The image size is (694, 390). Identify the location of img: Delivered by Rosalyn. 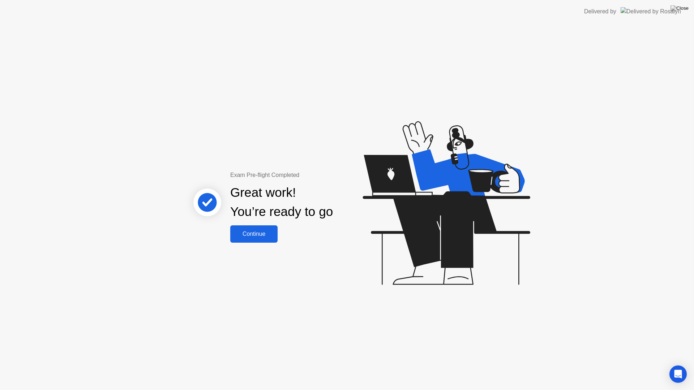
(651, 11).